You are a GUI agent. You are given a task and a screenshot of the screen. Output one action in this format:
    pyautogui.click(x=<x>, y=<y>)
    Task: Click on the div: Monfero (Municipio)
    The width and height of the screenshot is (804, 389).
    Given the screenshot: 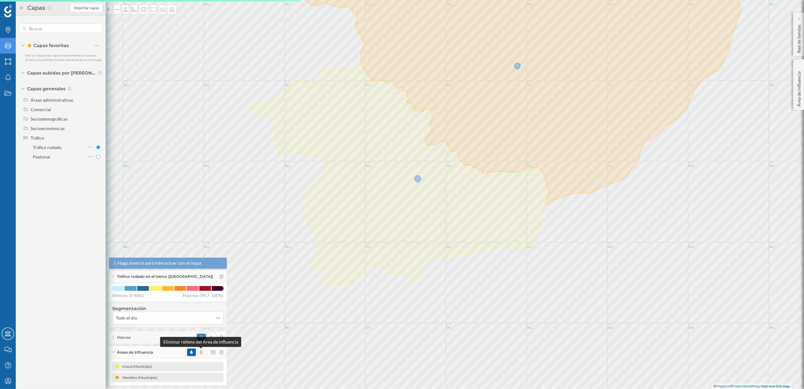 What is the action you would take?
    pyautogui.click(x=141, y=377)
    